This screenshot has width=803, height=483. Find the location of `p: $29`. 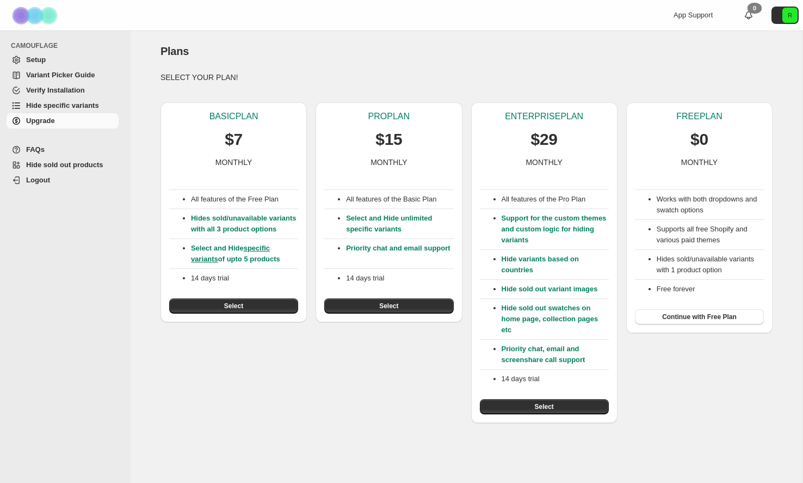

p: $29 is located at coordinates (544, 139).